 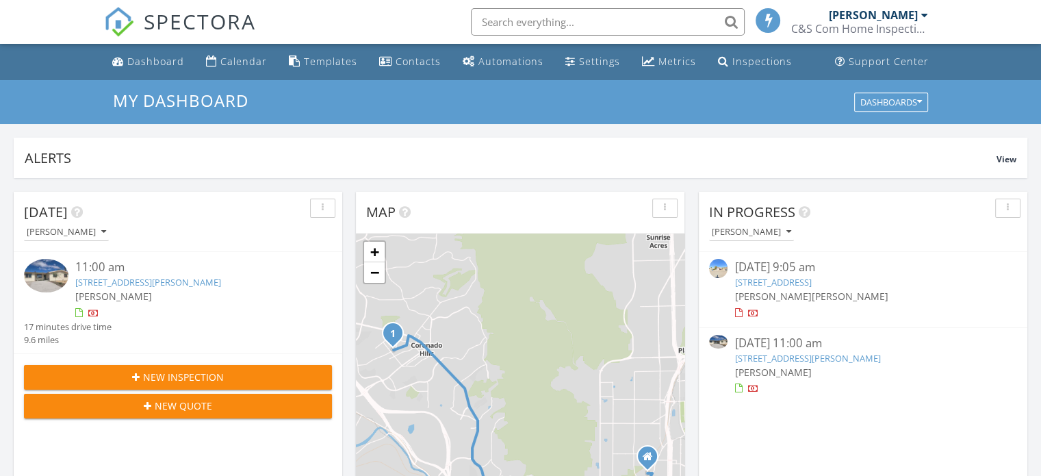 What do you see at coordinates (677, 61) in the screenshot?
I see `div: Metrics` at bounding box center [677, 61].